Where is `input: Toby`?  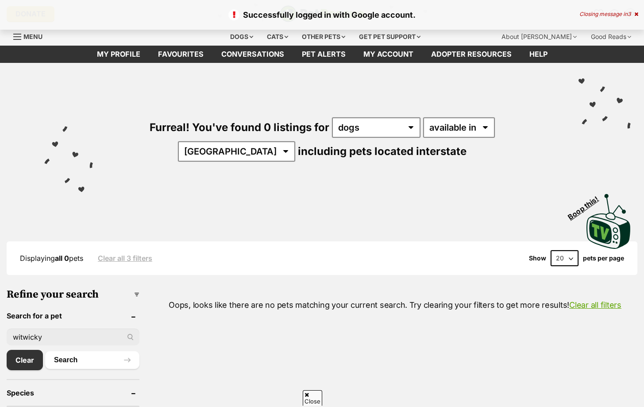
input: Toby is located at coordinates (73, 337).